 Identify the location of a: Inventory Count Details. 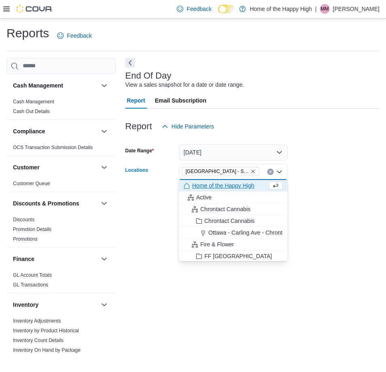
(38, 340).